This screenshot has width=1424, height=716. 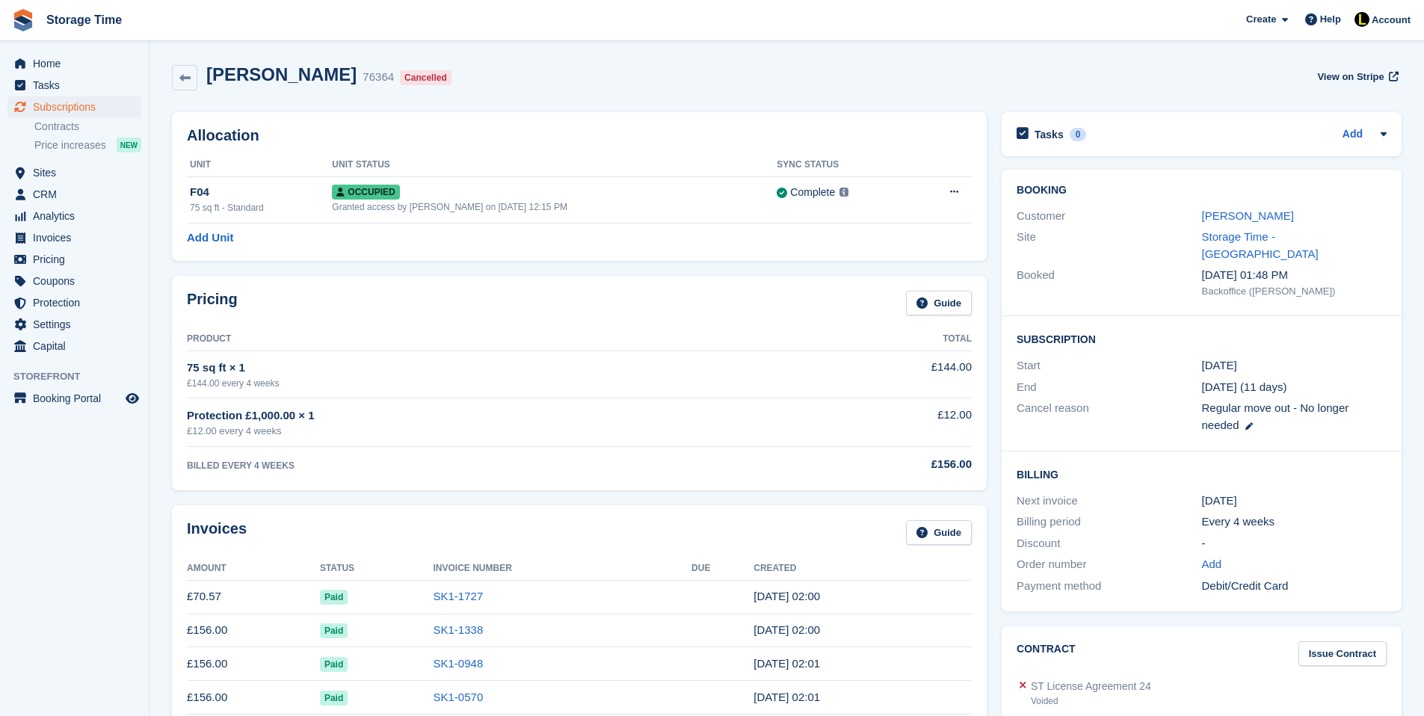 What do you see at coordinates (1109, 586) in the screenshot?
I see `div: Payment method` at bounding box center [1109, 586].